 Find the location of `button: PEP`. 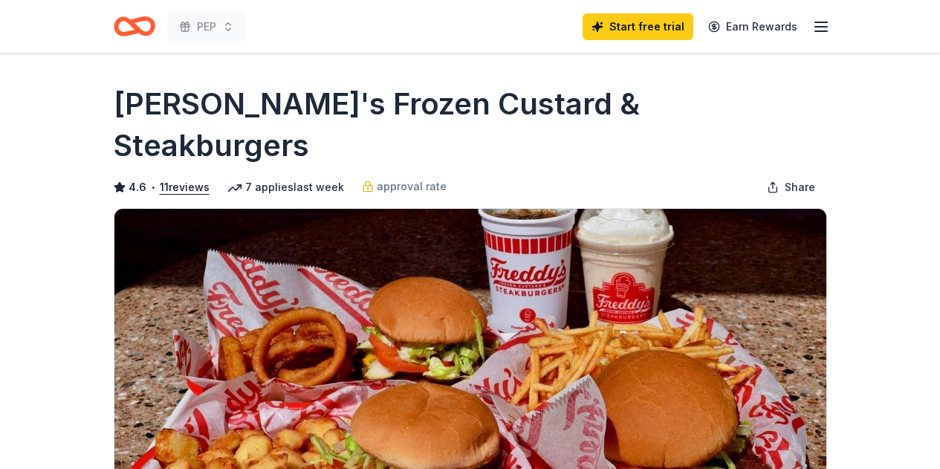

button: PEP is located at coordinates (207, 27).